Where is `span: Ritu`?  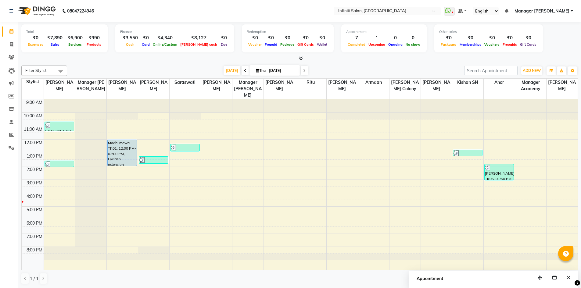
span: Ritu is located at coordinates (311, 82).